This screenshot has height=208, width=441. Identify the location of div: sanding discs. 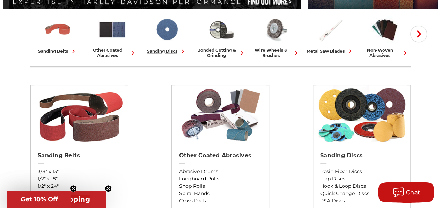
(167, 51).